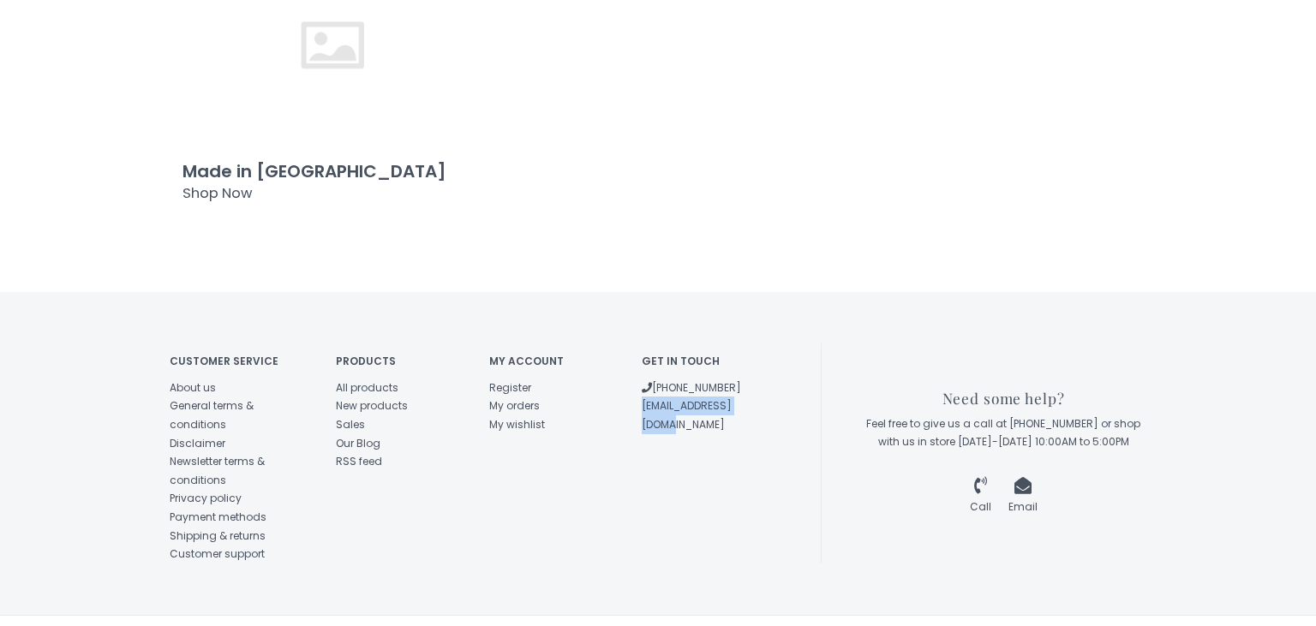  What do you see at coordinates (367, 387) in the screenshot?
I see `a: All products` at bounding box center [367, 387].